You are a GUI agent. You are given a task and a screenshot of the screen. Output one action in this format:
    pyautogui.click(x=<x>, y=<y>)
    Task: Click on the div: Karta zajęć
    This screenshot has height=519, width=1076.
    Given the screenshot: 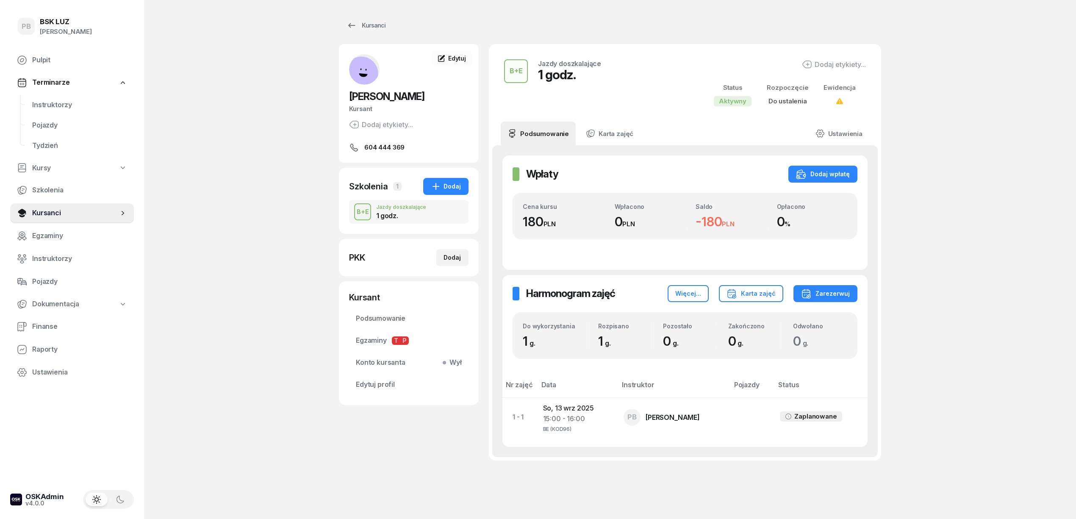 What is the action you would take?
    pyautogui.click(x=751, y=294)
    